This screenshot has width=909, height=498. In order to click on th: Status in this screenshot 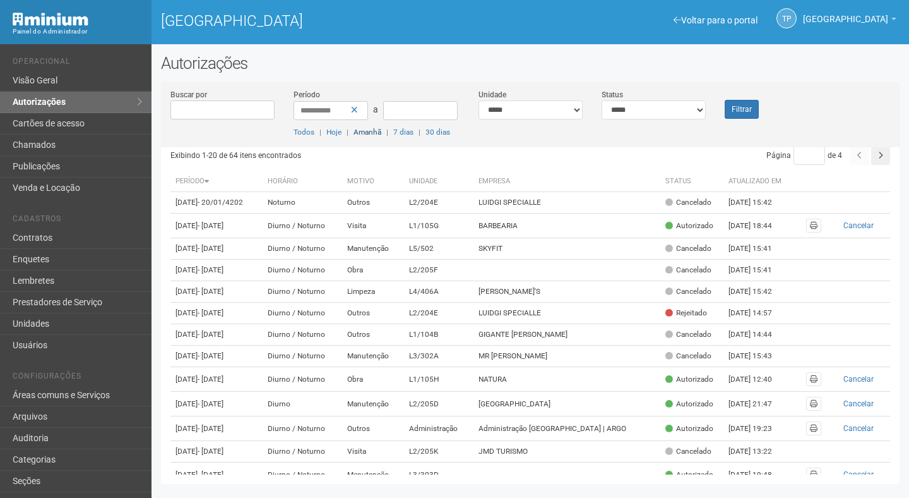, I will do `click(692, 181)`.